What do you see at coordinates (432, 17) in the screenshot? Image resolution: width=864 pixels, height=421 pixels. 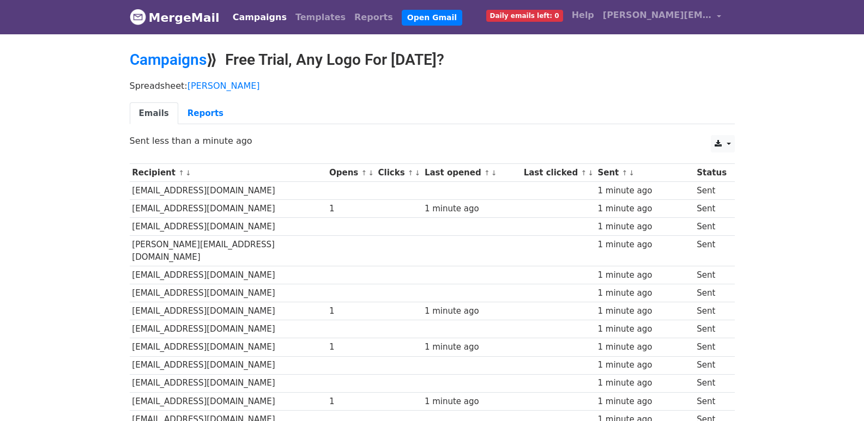 I see `a: Open Gmail` at bounding box center [432, 17].